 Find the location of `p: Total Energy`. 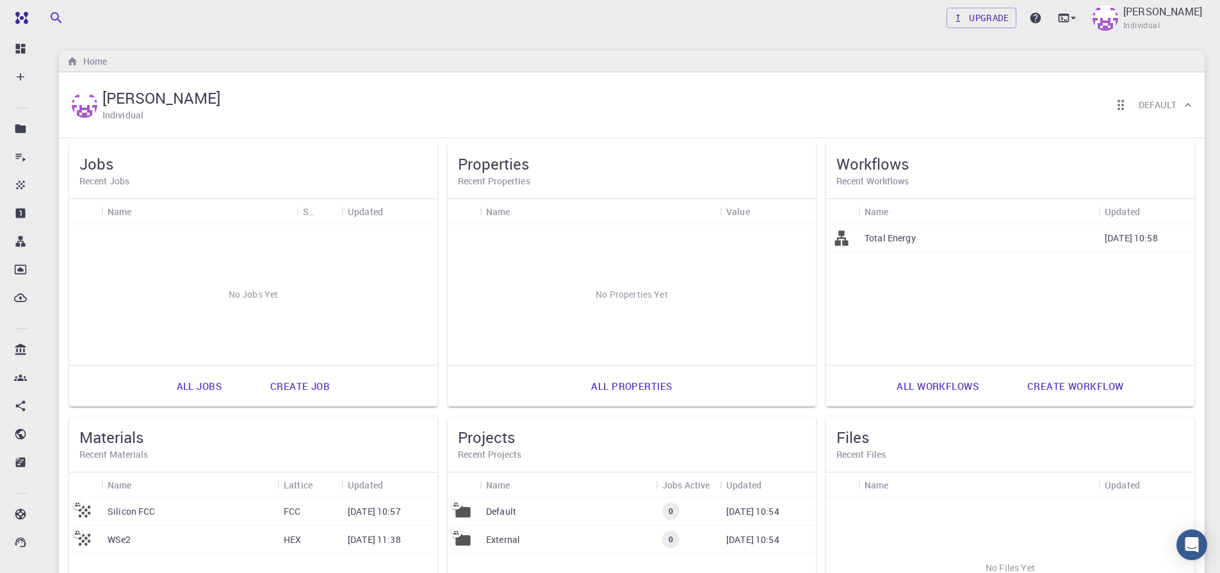

p: Total Energy is located at coordinates (890, 238).